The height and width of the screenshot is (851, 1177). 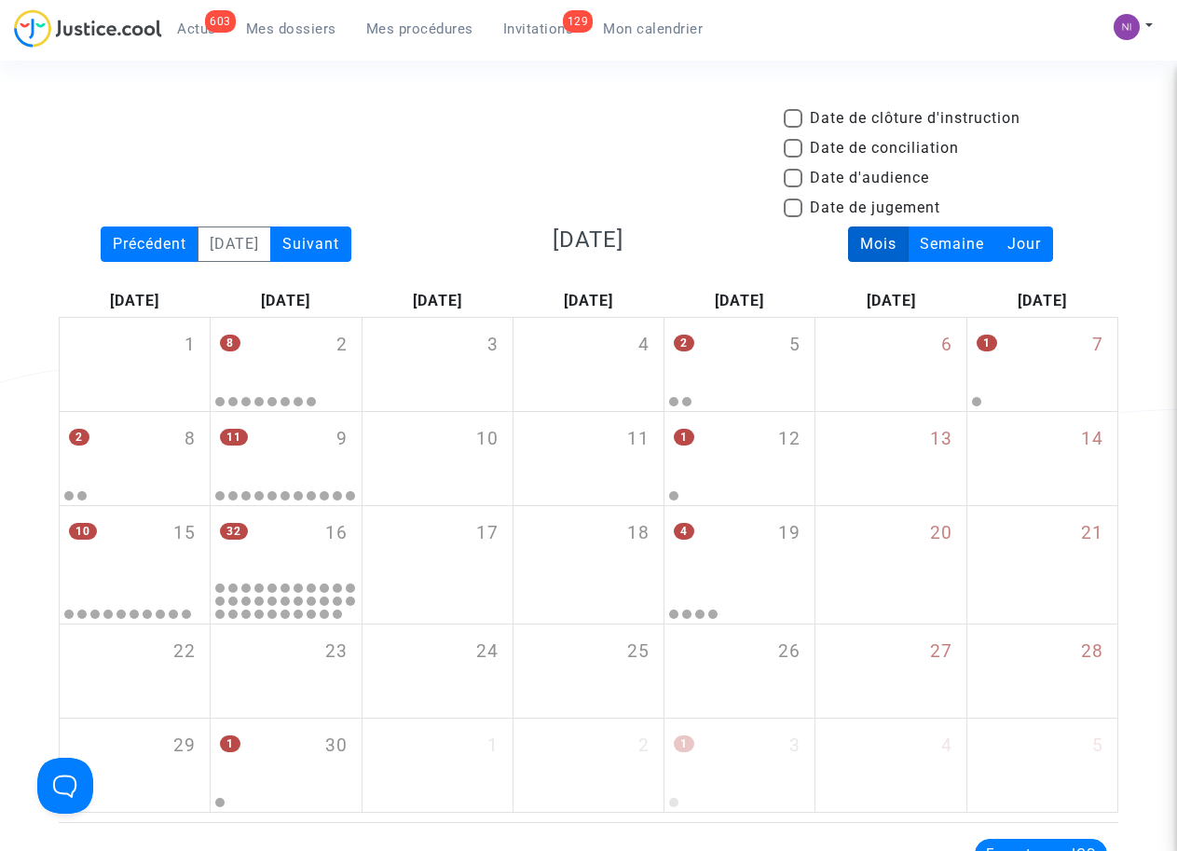 I want to click on div: lundi septembre 1, so click(x=134, y=364).